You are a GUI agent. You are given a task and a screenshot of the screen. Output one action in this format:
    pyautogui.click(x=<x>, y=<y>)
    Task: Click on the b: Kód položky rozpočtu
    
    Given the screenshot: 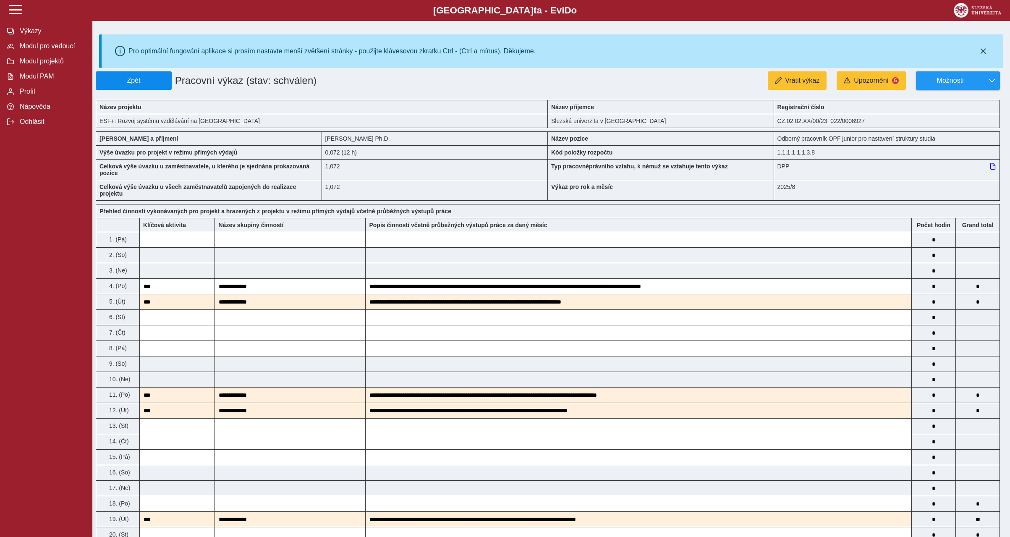 What is the action you would take?
    pyautogui.click(x=582, y=152)
    